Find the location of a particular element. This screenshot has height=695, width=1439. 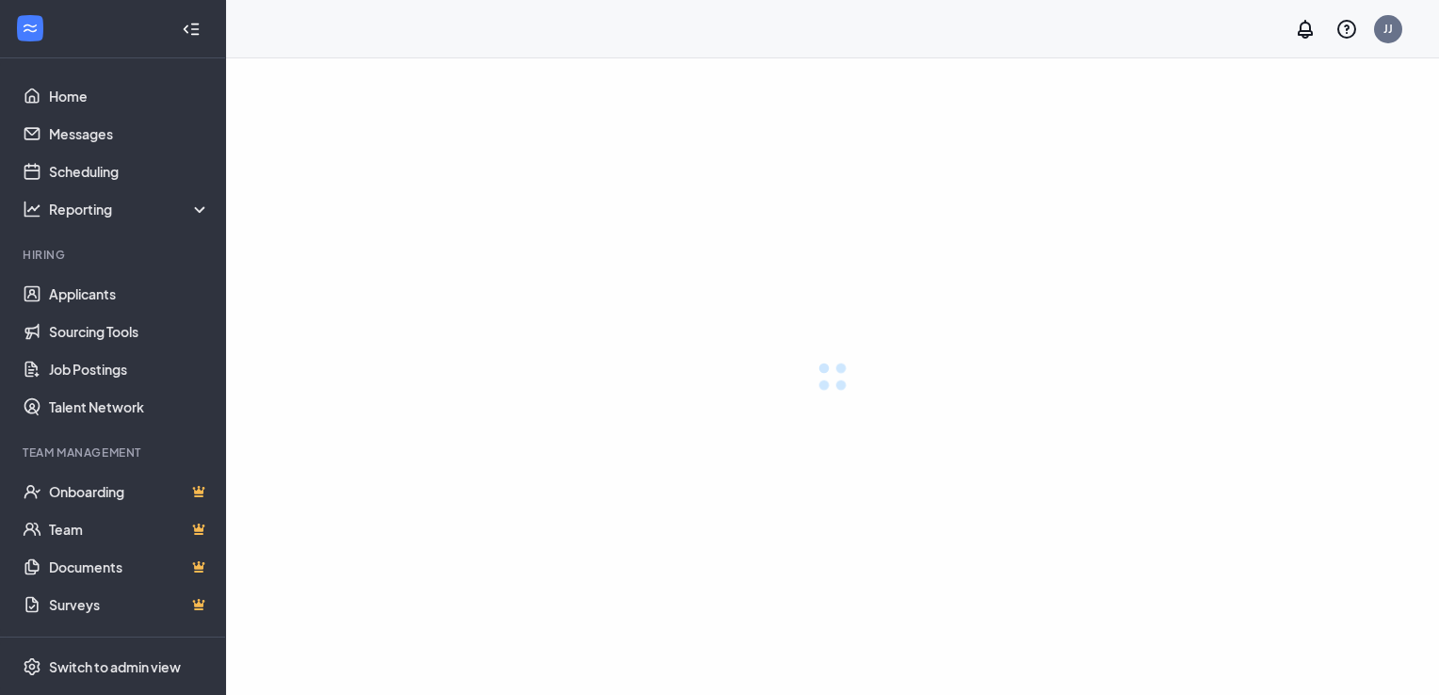

a: Job Postings is located at coordinates (129, 369).